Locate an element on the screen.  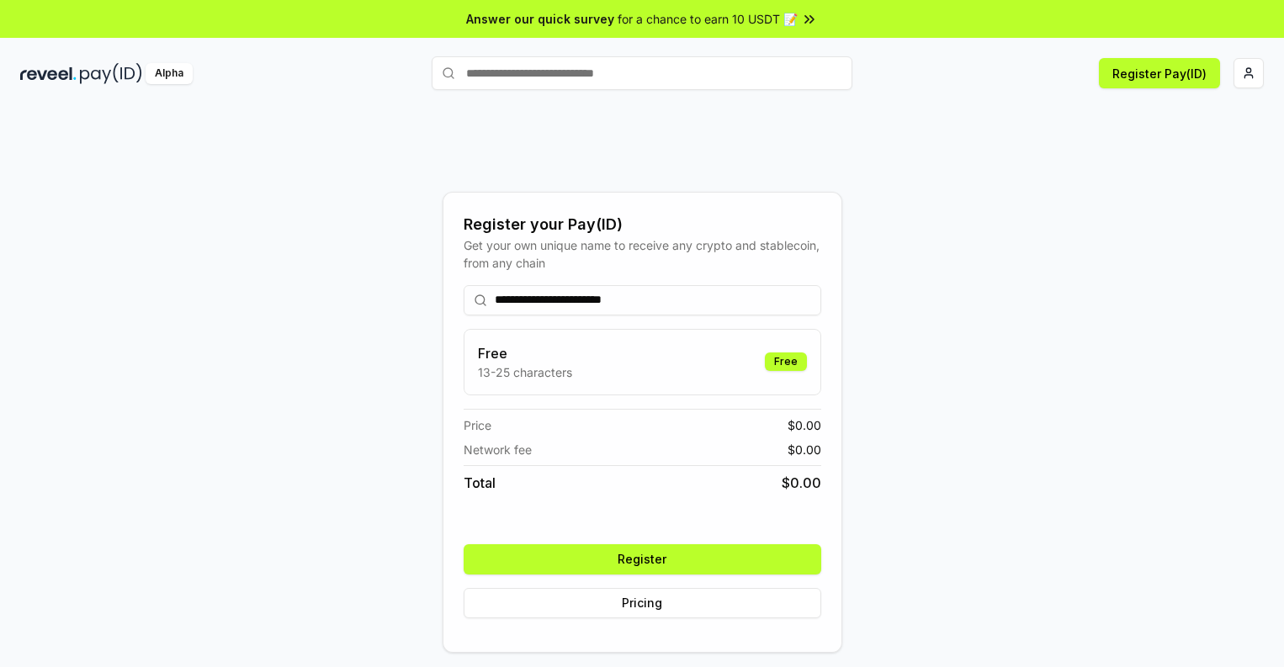
h3: Free is located at coordinates (525, 353).